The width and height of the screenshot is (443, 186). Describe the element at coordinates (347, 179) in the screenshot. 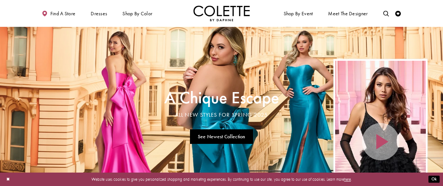

I see `a: here` at that location.